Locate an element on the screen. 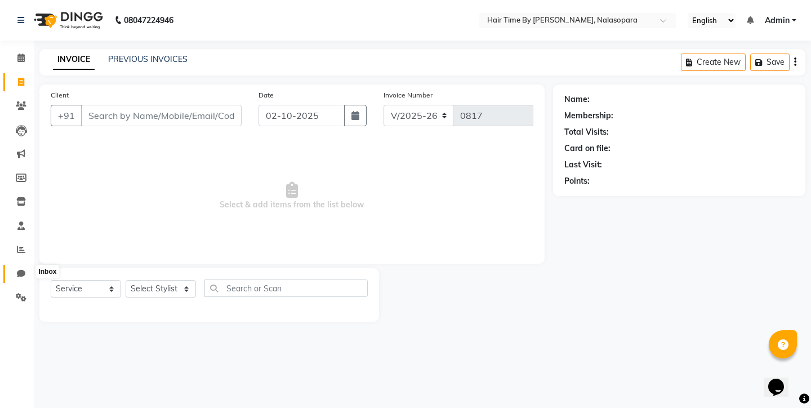 The image size is (811, 408). input: Search by Name/Mobile/Email/Code is located at coordinates (161, 115).